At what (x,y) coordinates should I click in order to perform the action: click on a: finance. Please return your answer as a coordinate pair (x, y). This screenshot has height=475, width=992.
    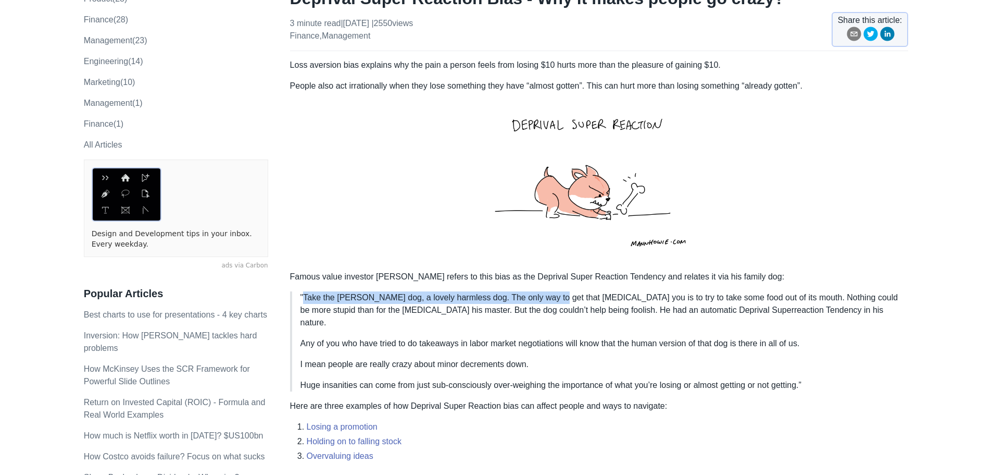
    Looking at the image, I should click on (305, 35).